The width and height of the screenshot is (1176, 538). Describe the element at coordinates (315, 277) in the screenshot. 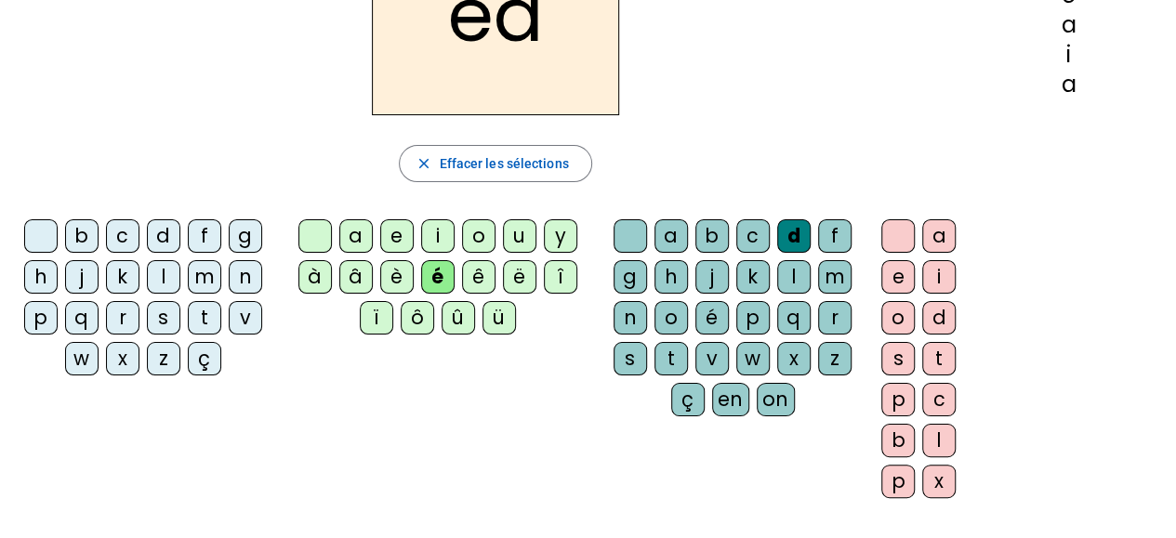

I see `div: à` at that location.